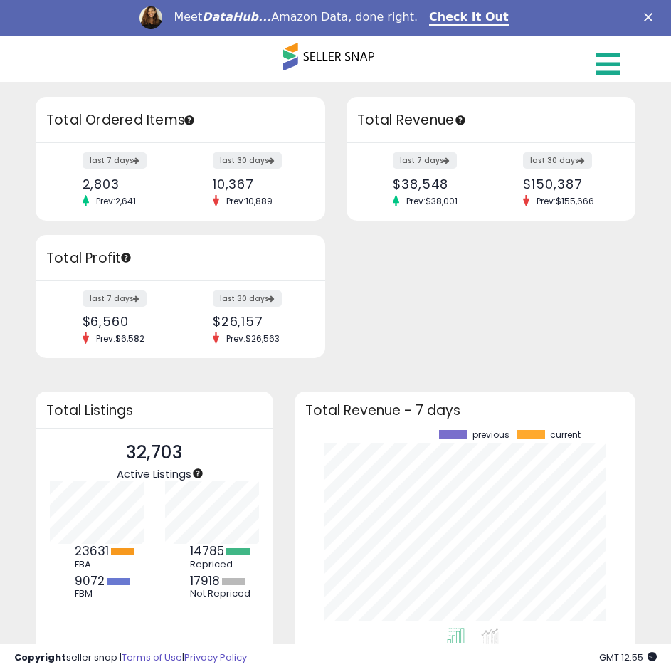 The image size is (671, 672). I want to click on div: 2,803, so click(126, 184).